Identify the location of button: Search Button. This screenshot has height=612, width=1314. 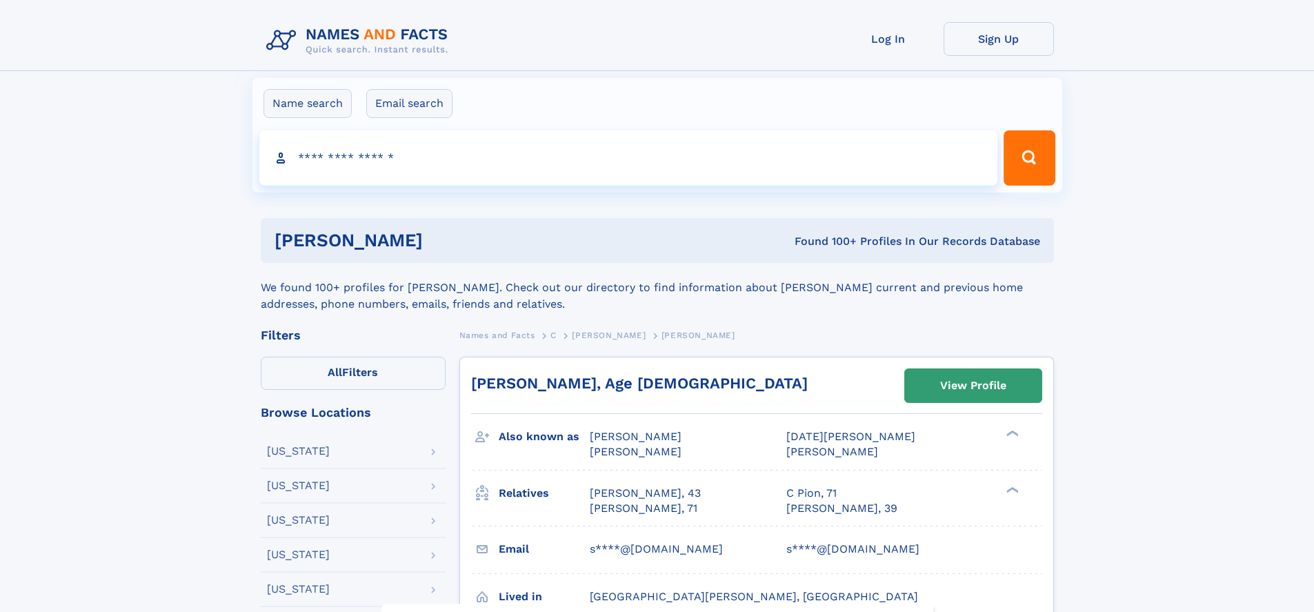
(1029, 158).